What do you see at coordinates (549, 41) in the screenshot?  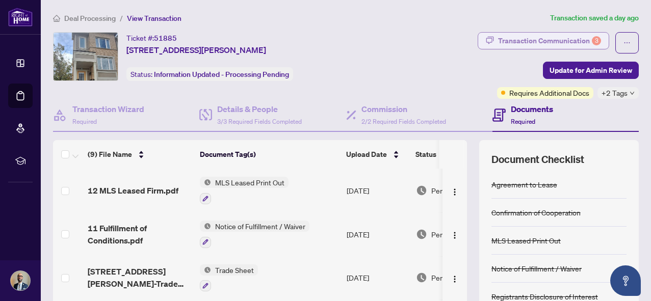 I see `div: Transaction Communication` at bounding box center [549, 41].